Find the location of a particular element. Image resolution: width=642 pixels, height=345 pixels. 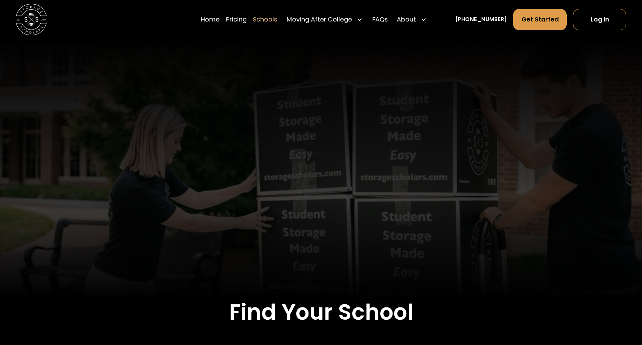

a: Home is located at coordinates (210, 19).